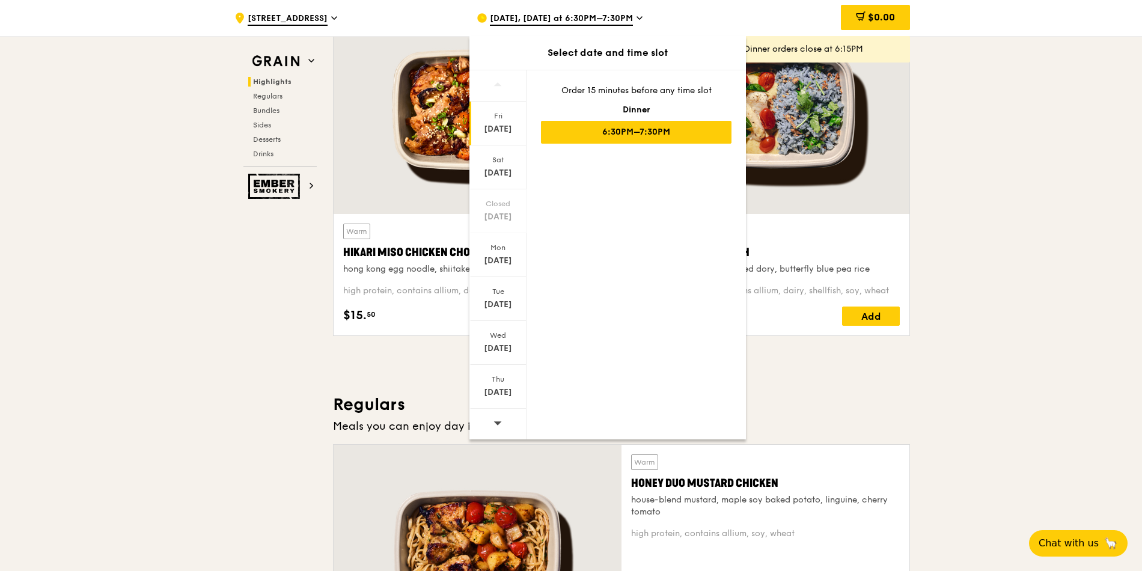 This screenshot has width=1142, height=571. What do you see at coordinates (276, 186) in the screenshot?
I see `img: Ember Smokery web logo` at bounding box center [276, 186].